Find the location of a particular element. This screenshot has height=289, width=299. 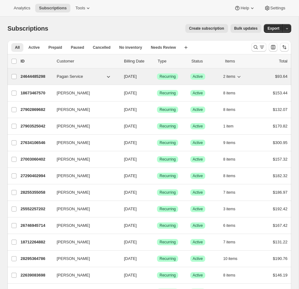

span: 9 items is located at coordinates (230, 143).